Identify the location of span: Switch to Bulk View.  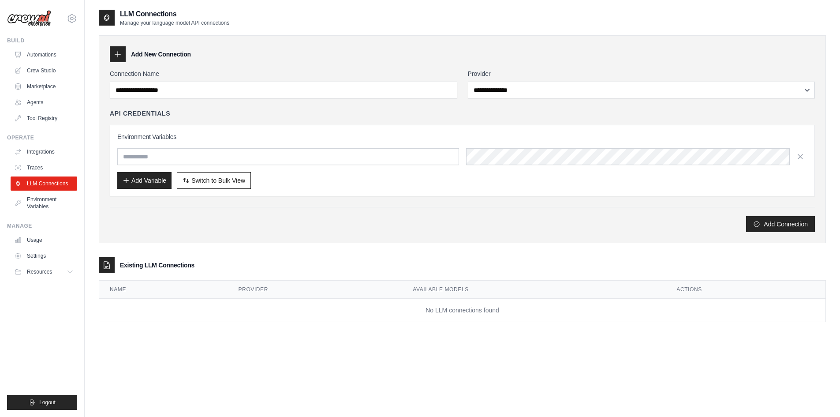
(218, 180).